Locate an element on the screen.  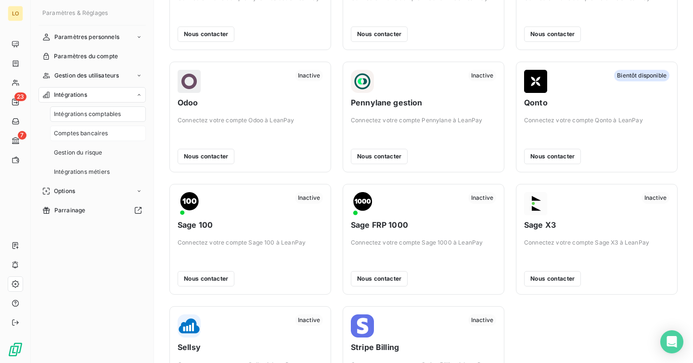
a: Gestion du risque is located at coordinates (98, 153).